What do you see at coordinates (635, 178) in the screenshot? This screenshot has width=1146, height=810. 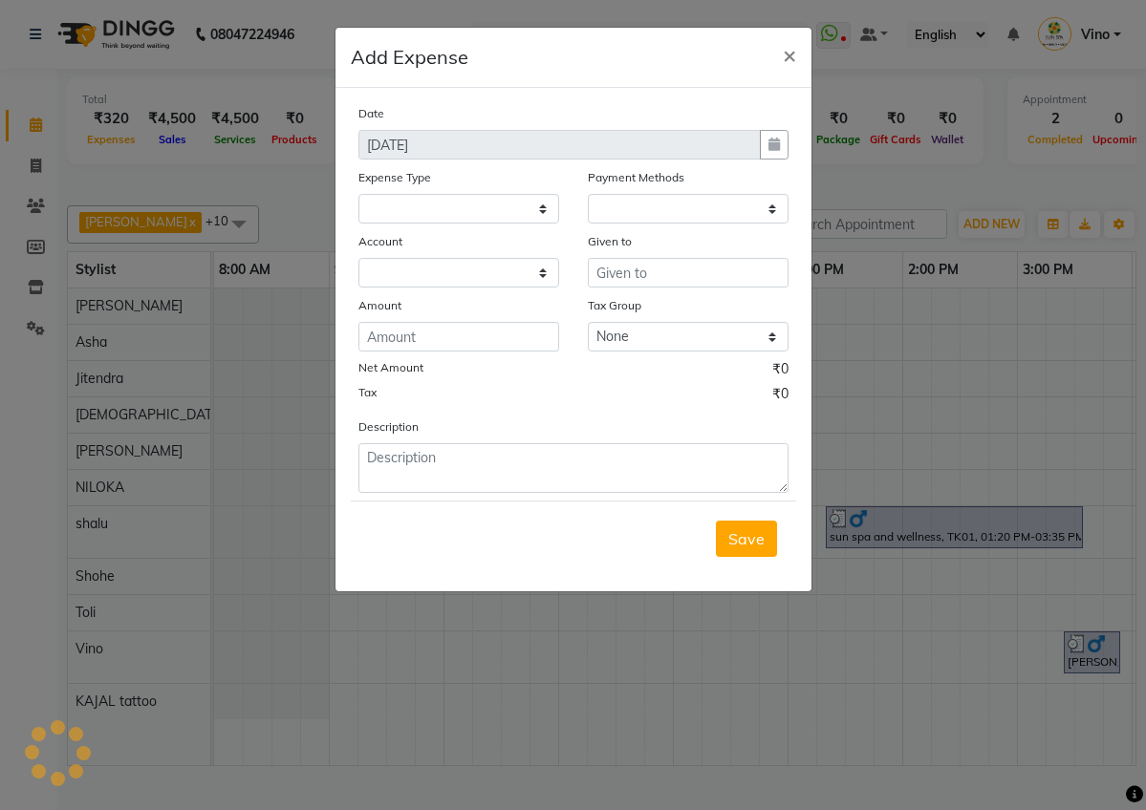 I see `label: Payment Methods` at bounding box center [635, 178].